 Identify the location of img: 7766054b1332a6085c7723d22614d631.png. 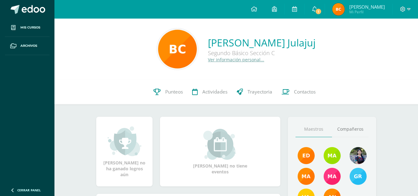
(332, 176).